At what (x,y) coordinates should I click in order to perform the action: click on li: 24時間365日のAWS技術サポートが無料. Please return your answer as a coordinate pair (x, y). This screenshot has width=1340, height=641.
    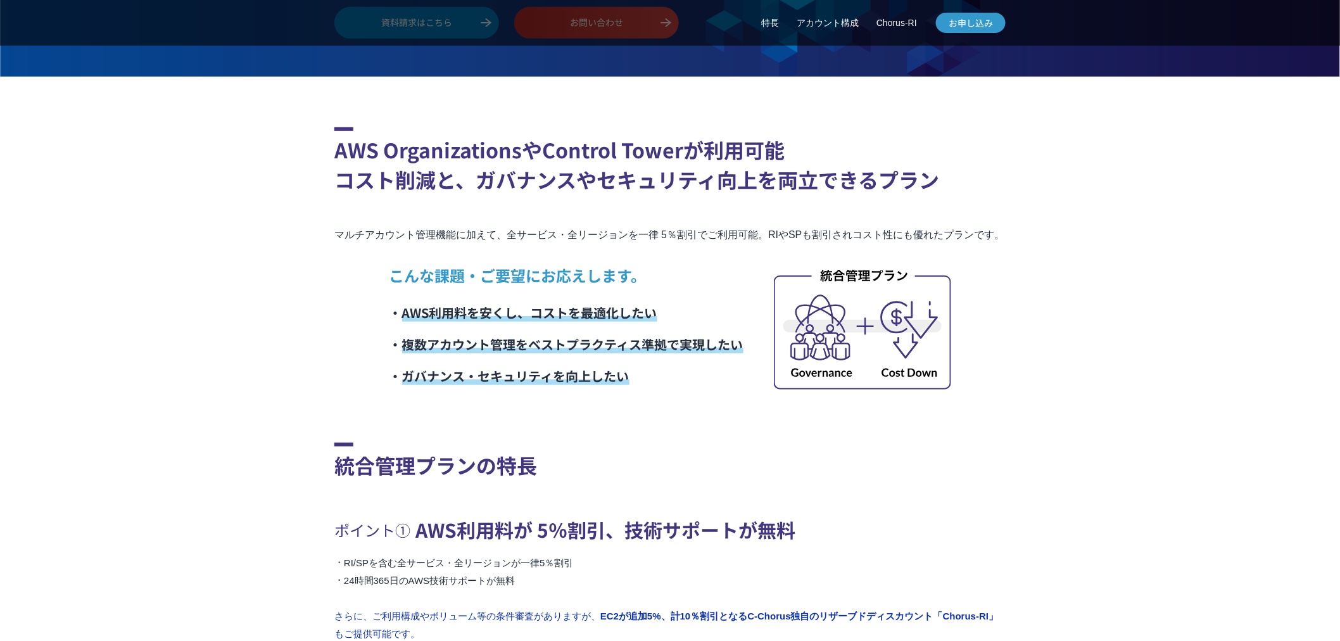
    Looking at the image, I should click on (670, 581).